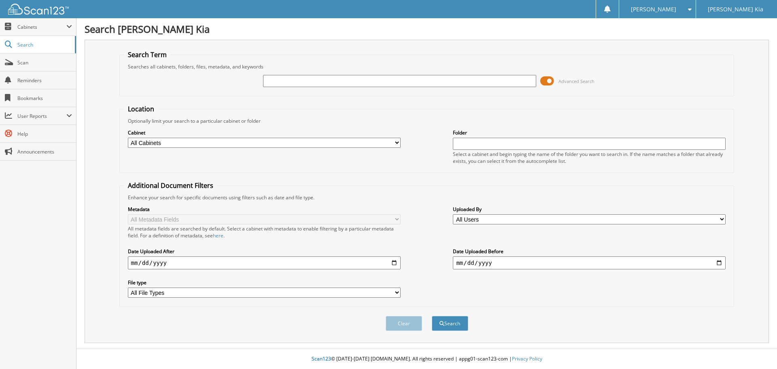 This screenshot has height=369, width=777. I want to click on div: All metadata fields are searched by default. Select a cabinet with metadata to enable filtering b..., so click(264, 232).